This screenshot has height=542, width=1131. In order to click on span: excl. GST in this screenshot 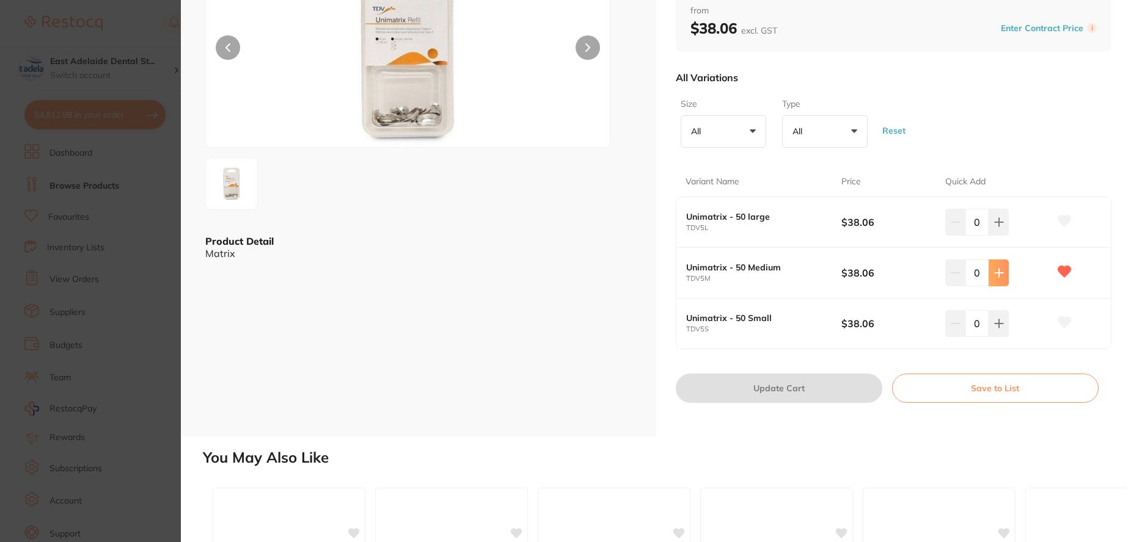, I will do `click(759, 31)`.